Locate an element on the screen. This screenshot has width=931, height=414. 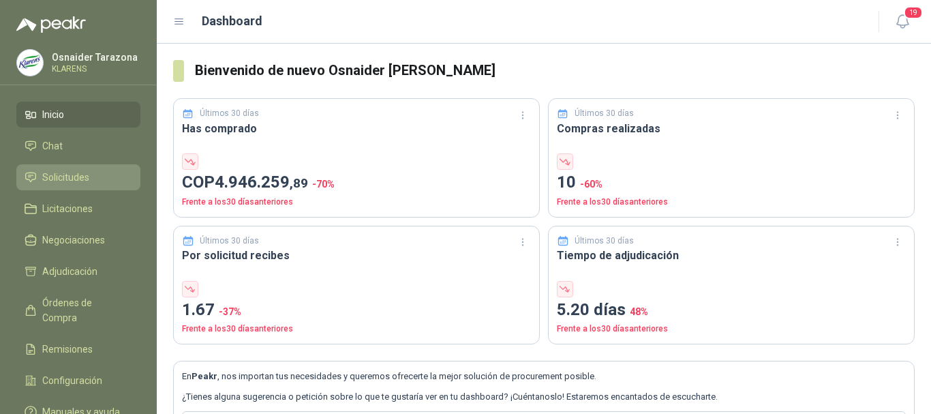
span: -70 % is located at coordinates (323, 184).